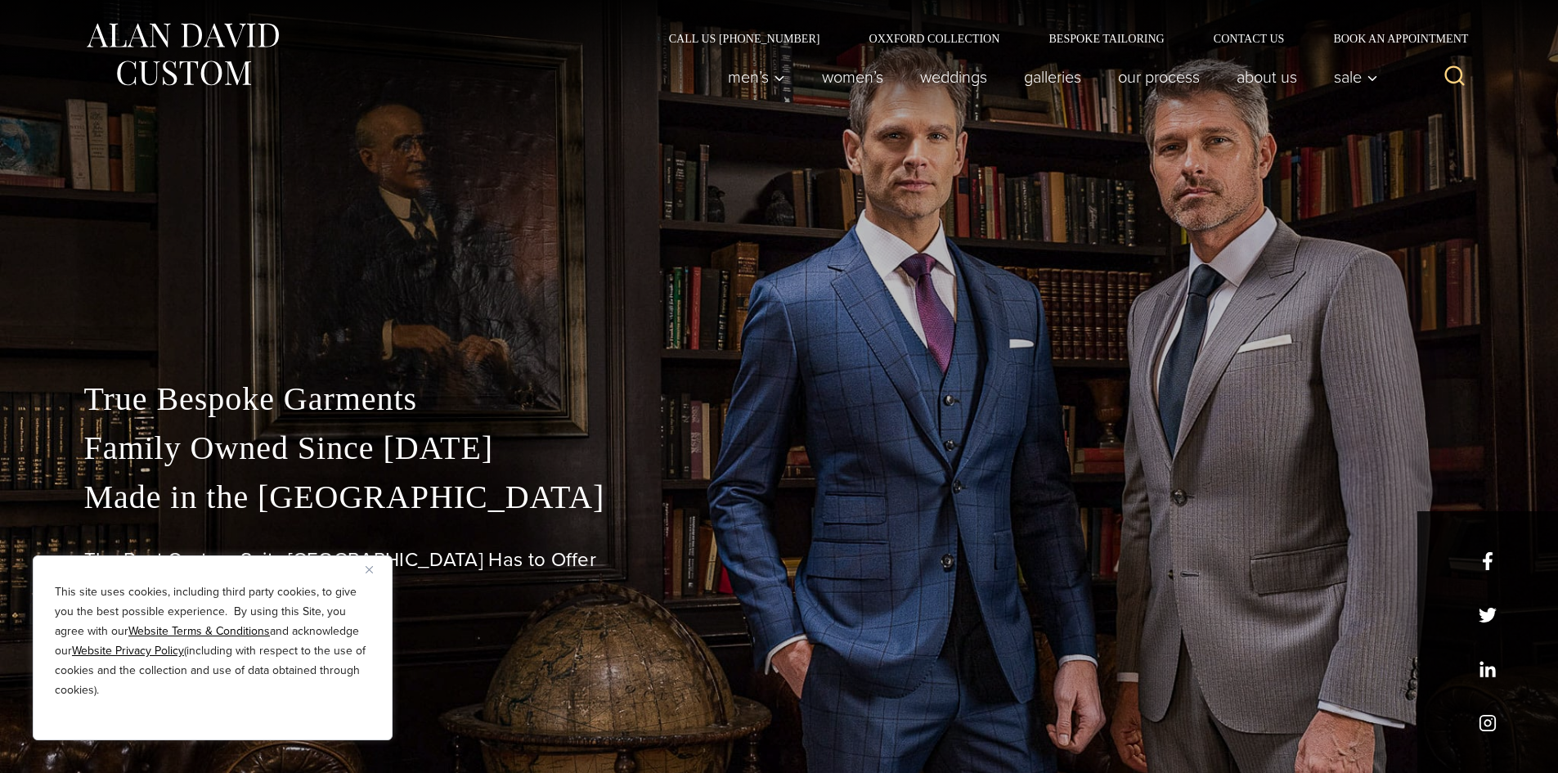 The image size is (1558, 773). What do you see at coordinates (1391, 38) in the screenshot?
I see `a: Book an Appointment` at bounding box center [1391, 38].